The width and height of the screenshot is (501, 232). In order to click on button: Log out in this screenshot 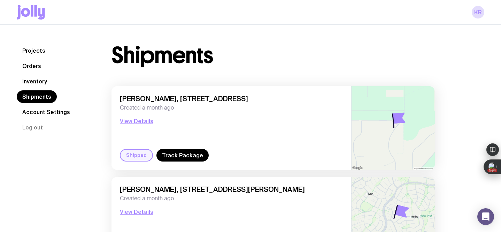, I will do `click(32, 127)`.